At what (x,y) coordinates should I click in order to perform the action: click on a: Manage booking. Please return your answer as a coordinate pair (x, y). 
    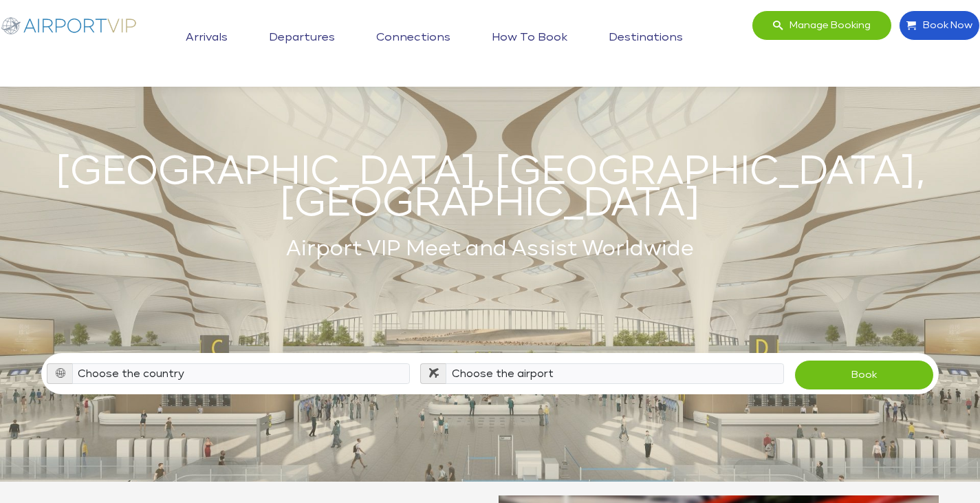
    Looking at the image, I should click on (822, 25).